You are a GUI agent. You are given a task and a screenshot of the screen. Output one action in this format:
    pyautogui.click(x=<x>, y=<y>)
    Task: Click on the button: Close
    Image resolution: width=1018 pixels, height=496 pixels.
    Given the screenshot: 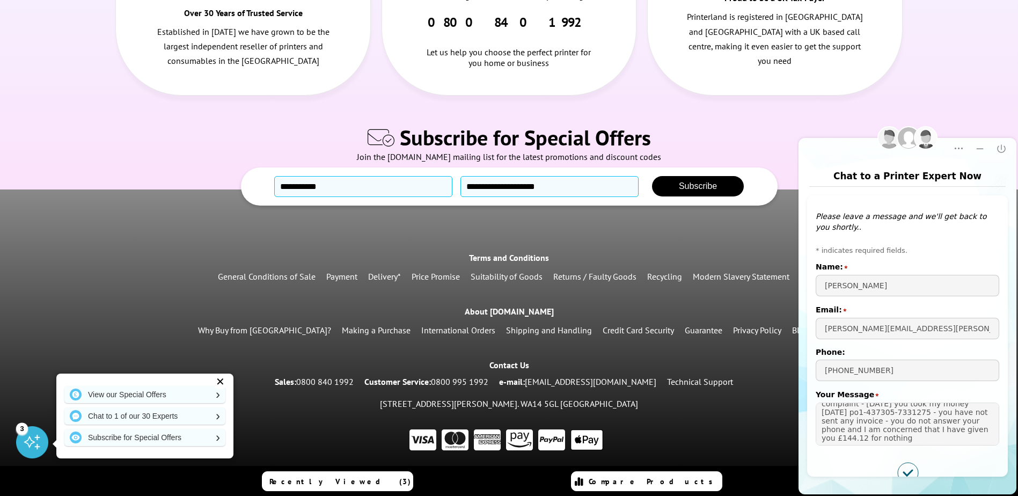 What is the action you would take?
    pyautogui.click(x=204, y=28)
    